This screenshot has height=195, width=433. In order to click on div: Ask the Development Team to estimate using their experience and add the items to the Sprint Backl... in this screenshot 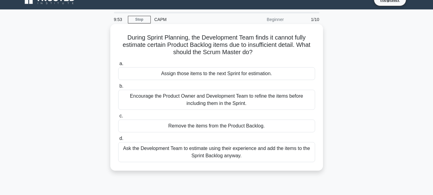, I will do `click(216, 152)`.